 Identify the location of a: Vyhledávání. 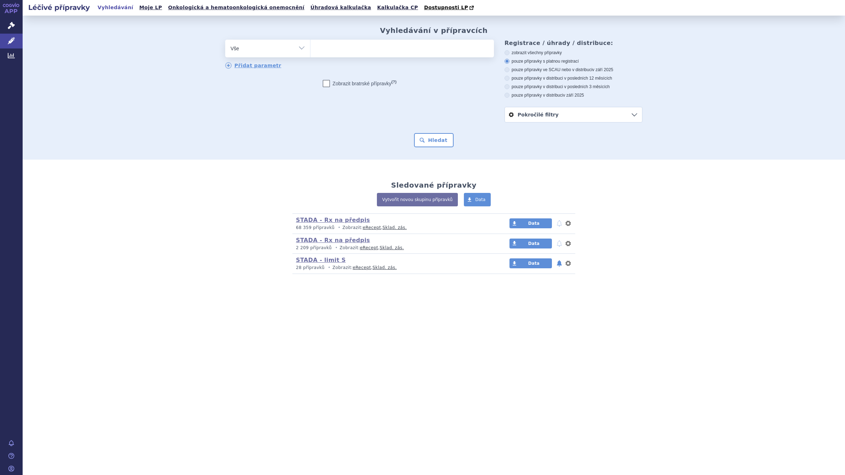
(115, 7).